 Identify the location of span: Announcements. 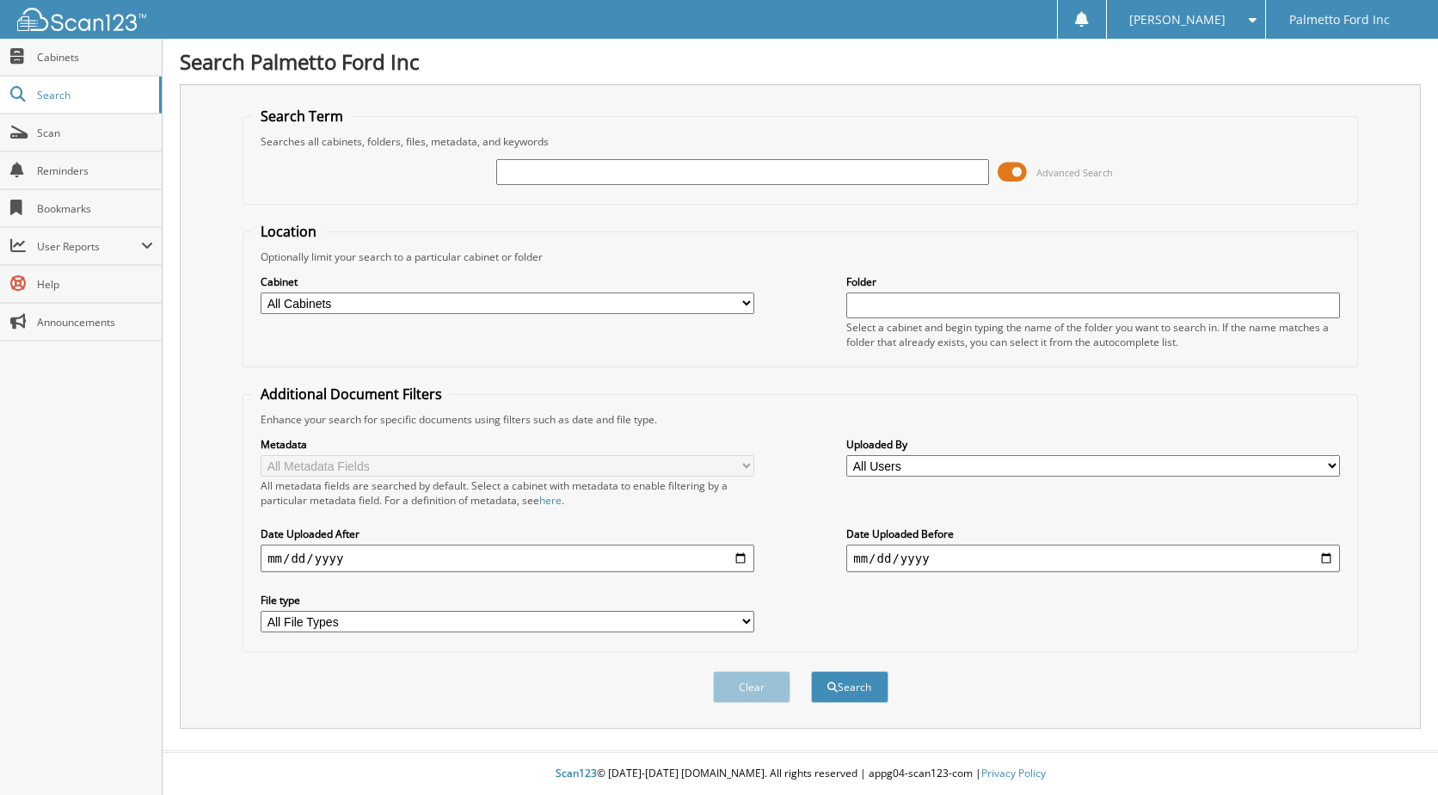
(95, 322).